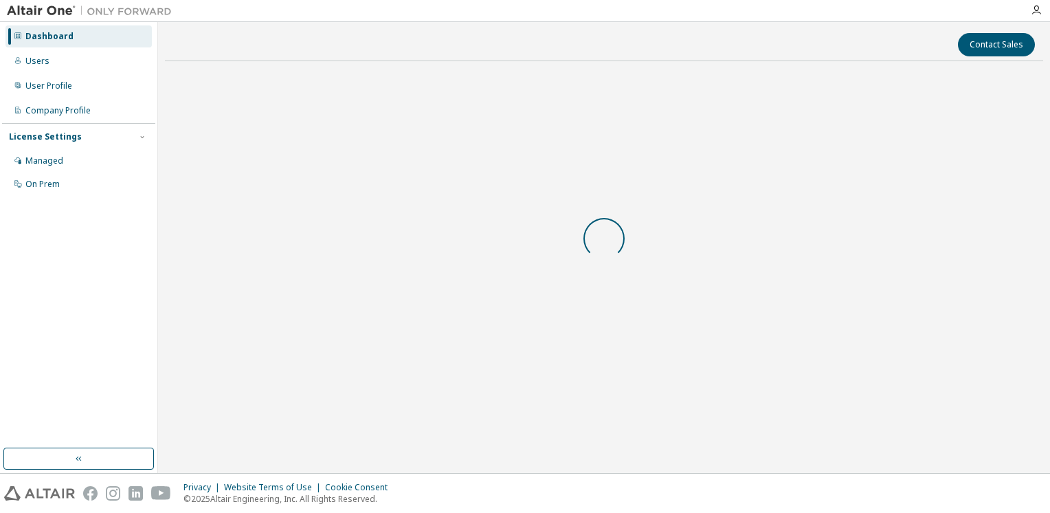  What do you see at coordinates (43, 184) in the screenshot?
I see `div: On Prem` at bounding box center [43, 184].